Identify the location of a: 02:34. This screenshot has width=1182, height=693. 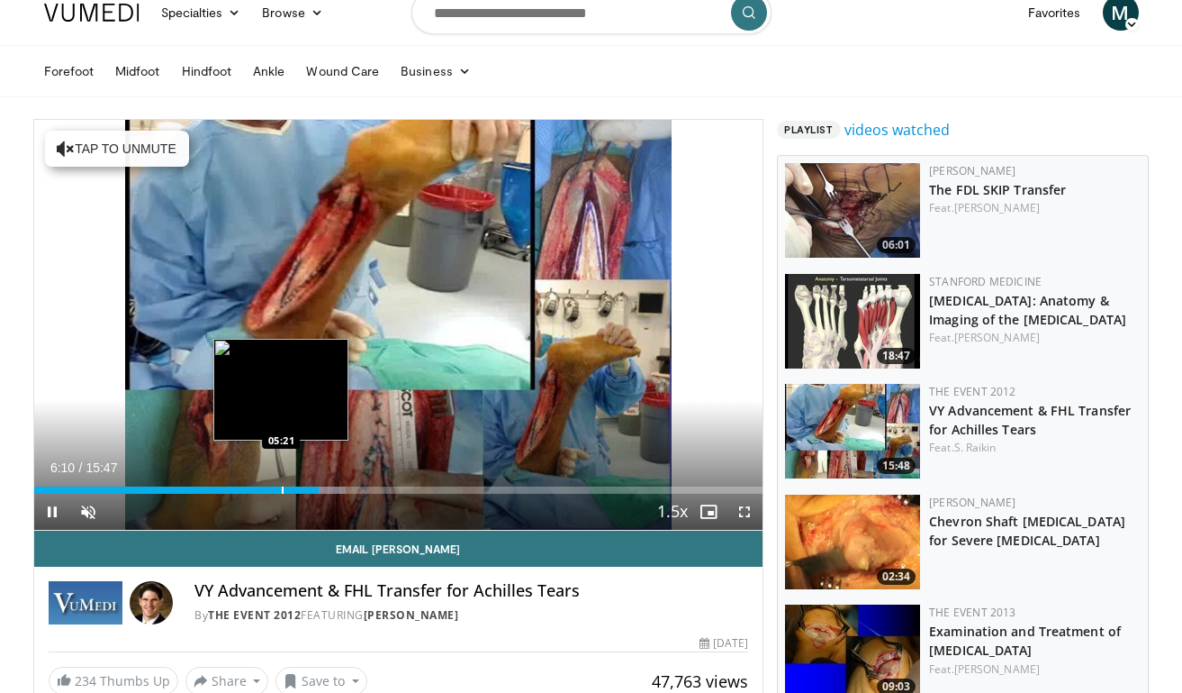
(853, 541).